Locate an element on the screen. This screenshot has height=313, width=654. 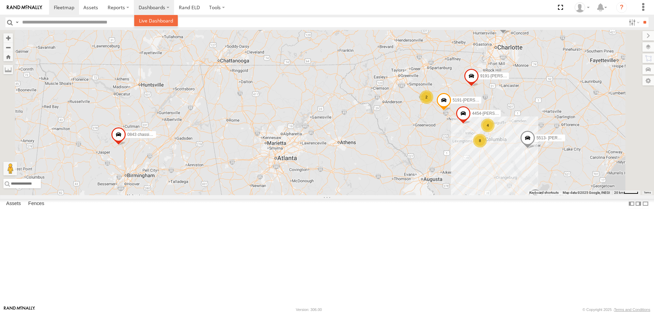
div: 2 is located at coordinates (426, 97).